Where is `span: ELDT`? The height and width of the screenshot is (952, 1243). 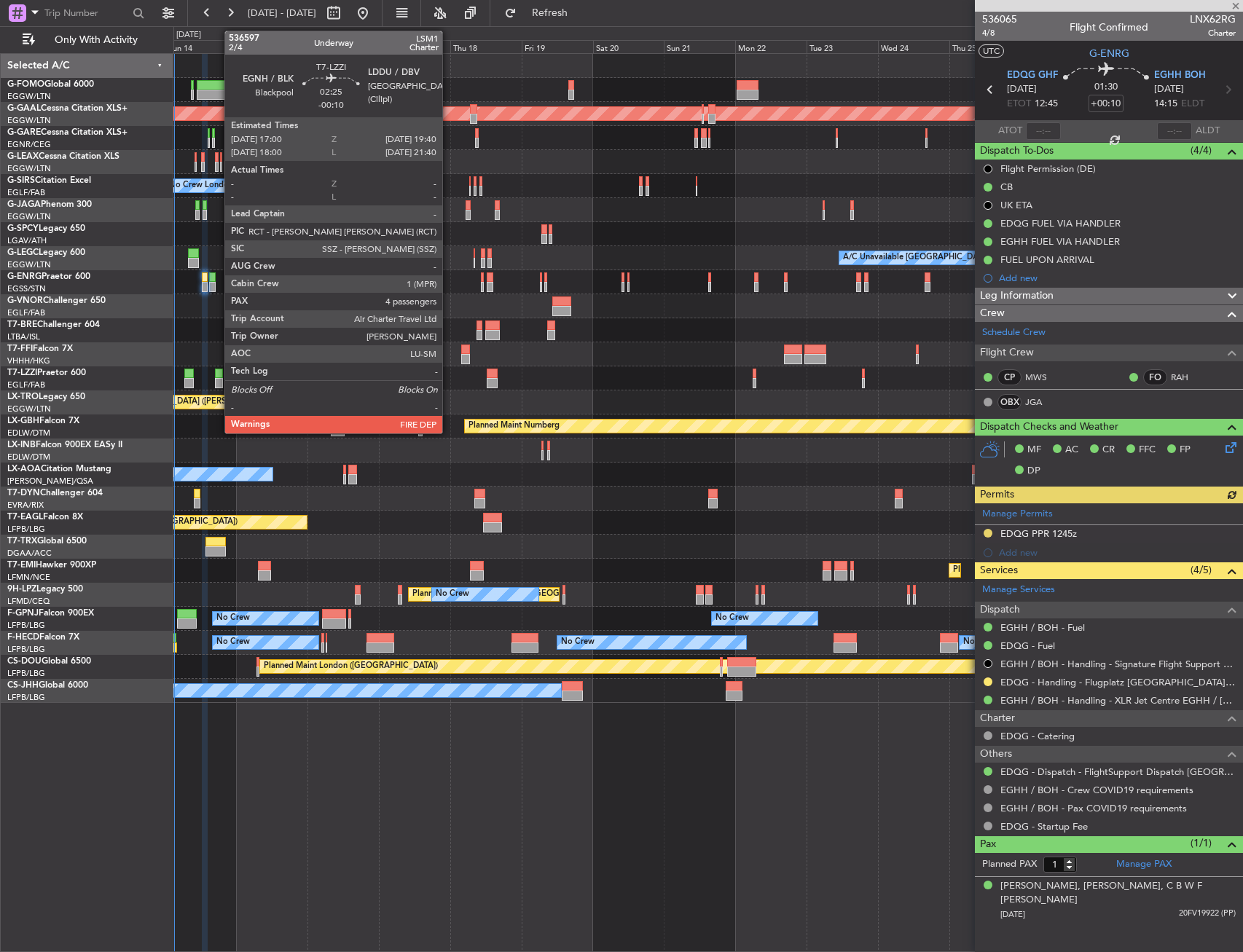
span: ELDT is located at coordinates (1192, 104).